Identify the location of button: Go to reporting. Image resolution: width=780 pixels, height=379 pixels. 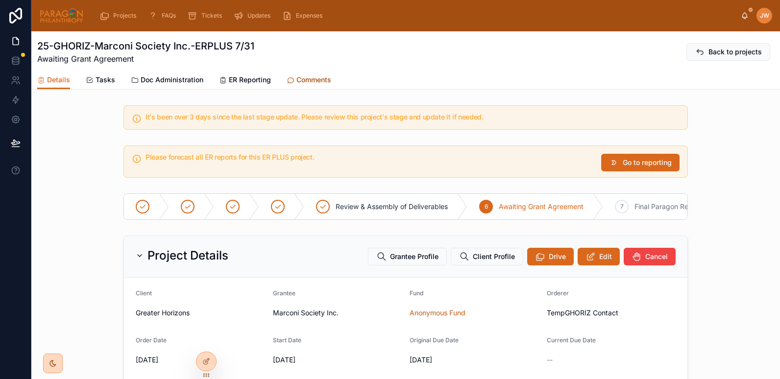
(640, 163).